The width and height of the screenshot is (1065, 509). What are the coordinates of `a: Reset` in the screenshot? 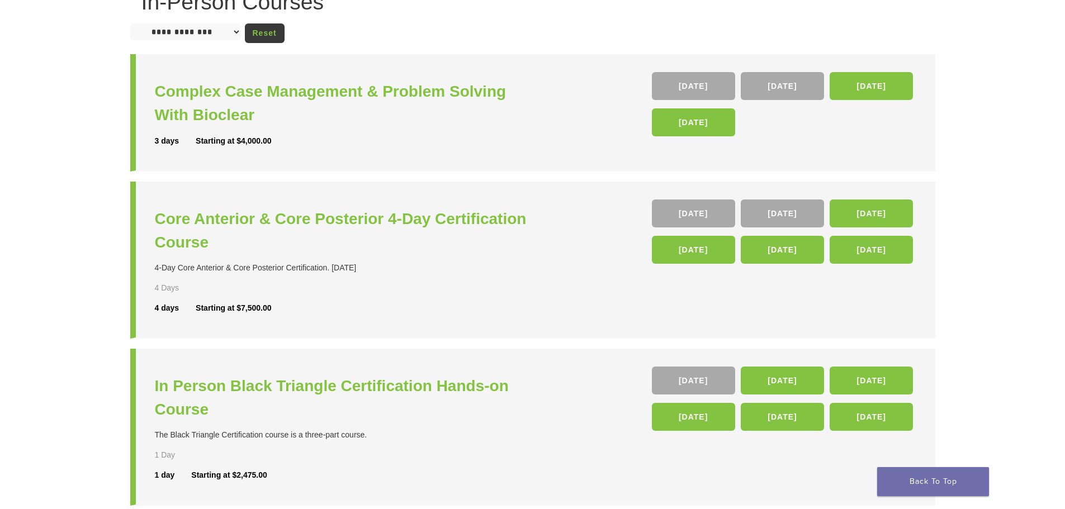 It's located at (264, 33).